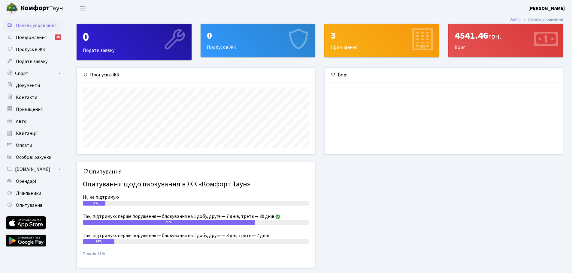 Image resolution: width=572 pixels, height=273 pixels. What do you see at coordinates (542, 20) in the screenshot?
I see `li: Панель управління` at bounding box center [542, 20].